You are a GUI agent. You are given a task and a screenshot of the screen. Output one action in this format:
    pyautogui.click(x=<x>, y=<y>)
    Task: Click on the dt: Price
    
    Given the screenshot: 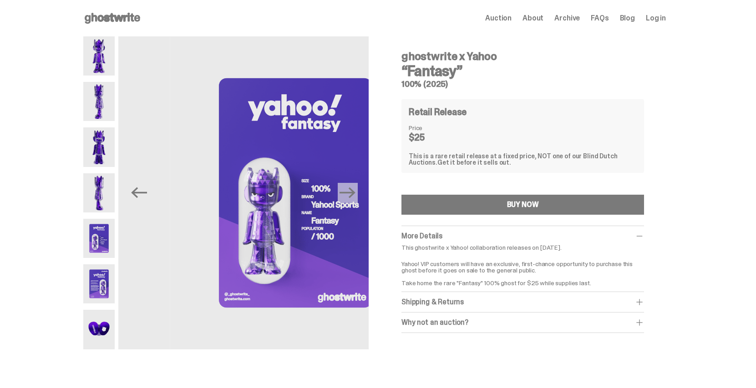 What is the action you would take?
    pyautogui.click(x=431, y=128)
    